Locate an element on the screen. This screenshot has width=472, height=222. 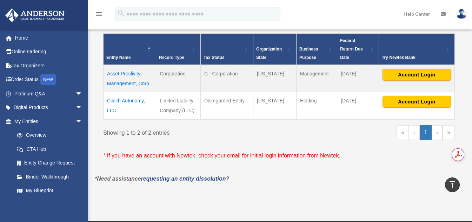
a: Next is located at coordinates (437, 133).